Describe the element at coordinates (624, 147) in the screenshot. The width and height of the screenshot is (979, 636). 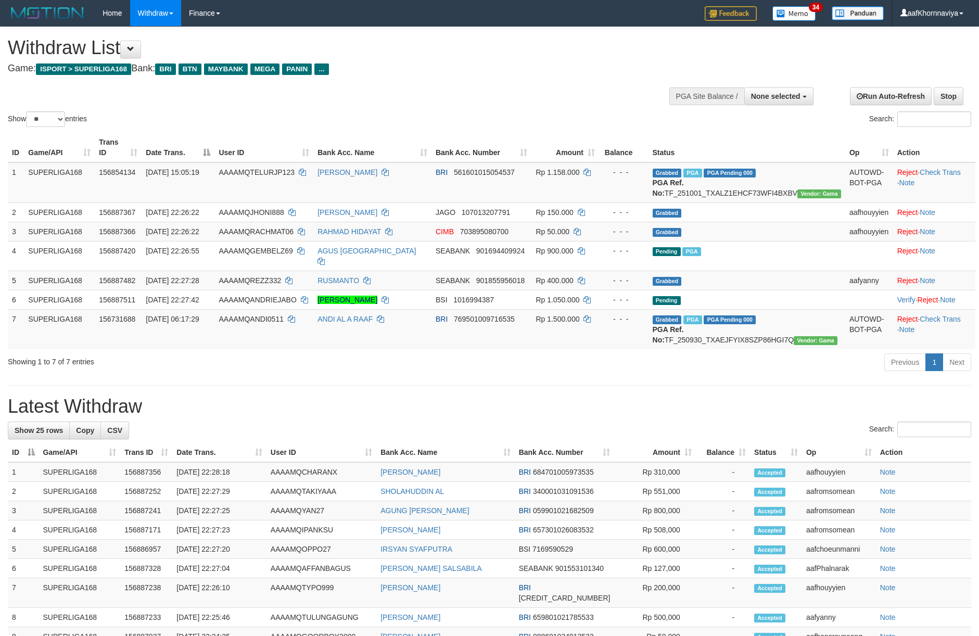
I see `th: Balance` at that location.